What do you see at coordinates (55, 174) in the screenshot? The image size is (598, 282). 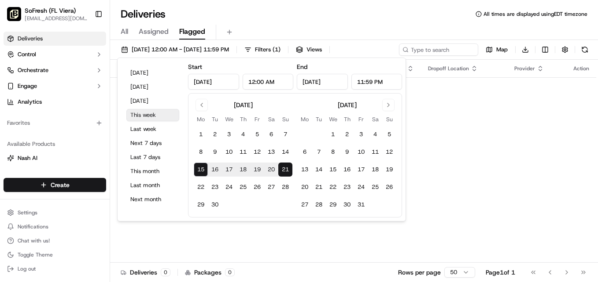 I see `button: Fleet` at bounding box center [55, 174].